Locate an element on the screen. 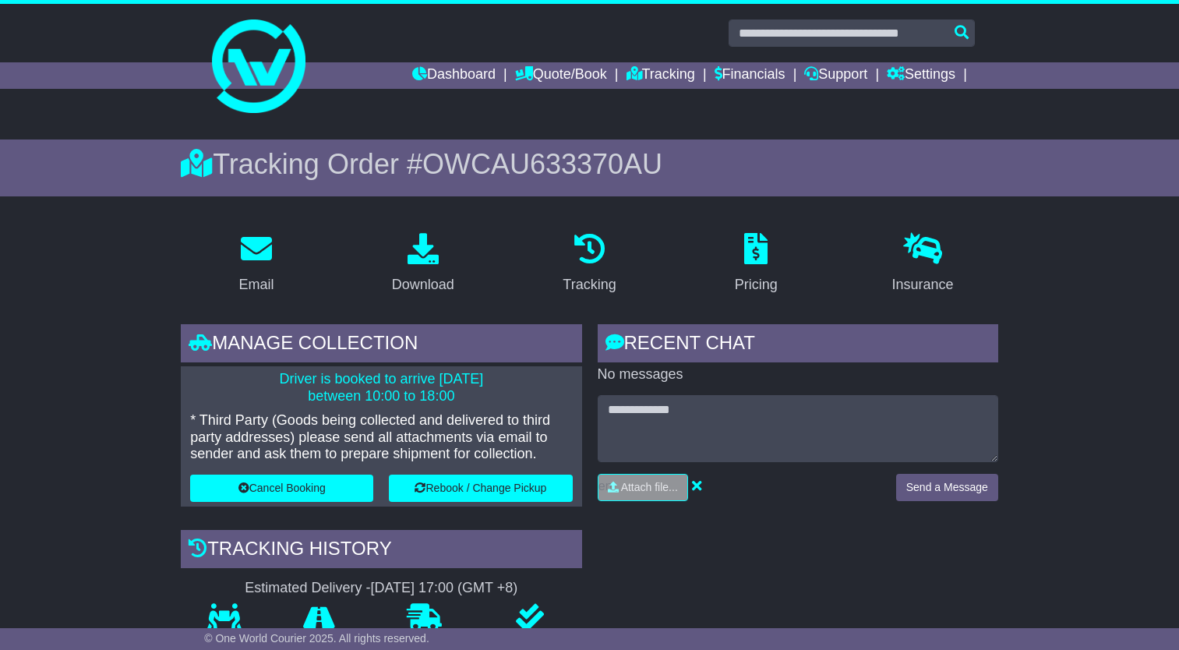  a: Download is located at coordinates (423, 264).